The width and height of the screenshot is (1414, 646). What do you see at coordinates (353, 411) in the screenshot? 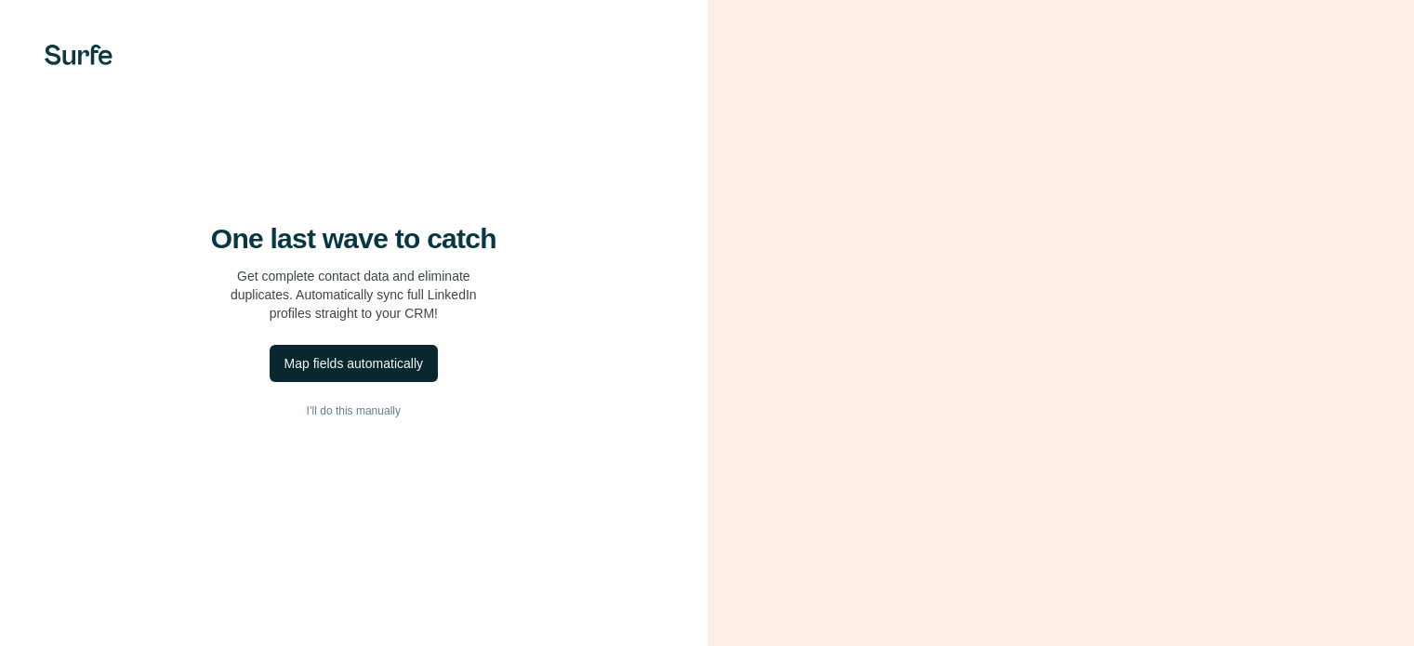
I see `span: I’ll do this manually` at bounding box center [353, 411].